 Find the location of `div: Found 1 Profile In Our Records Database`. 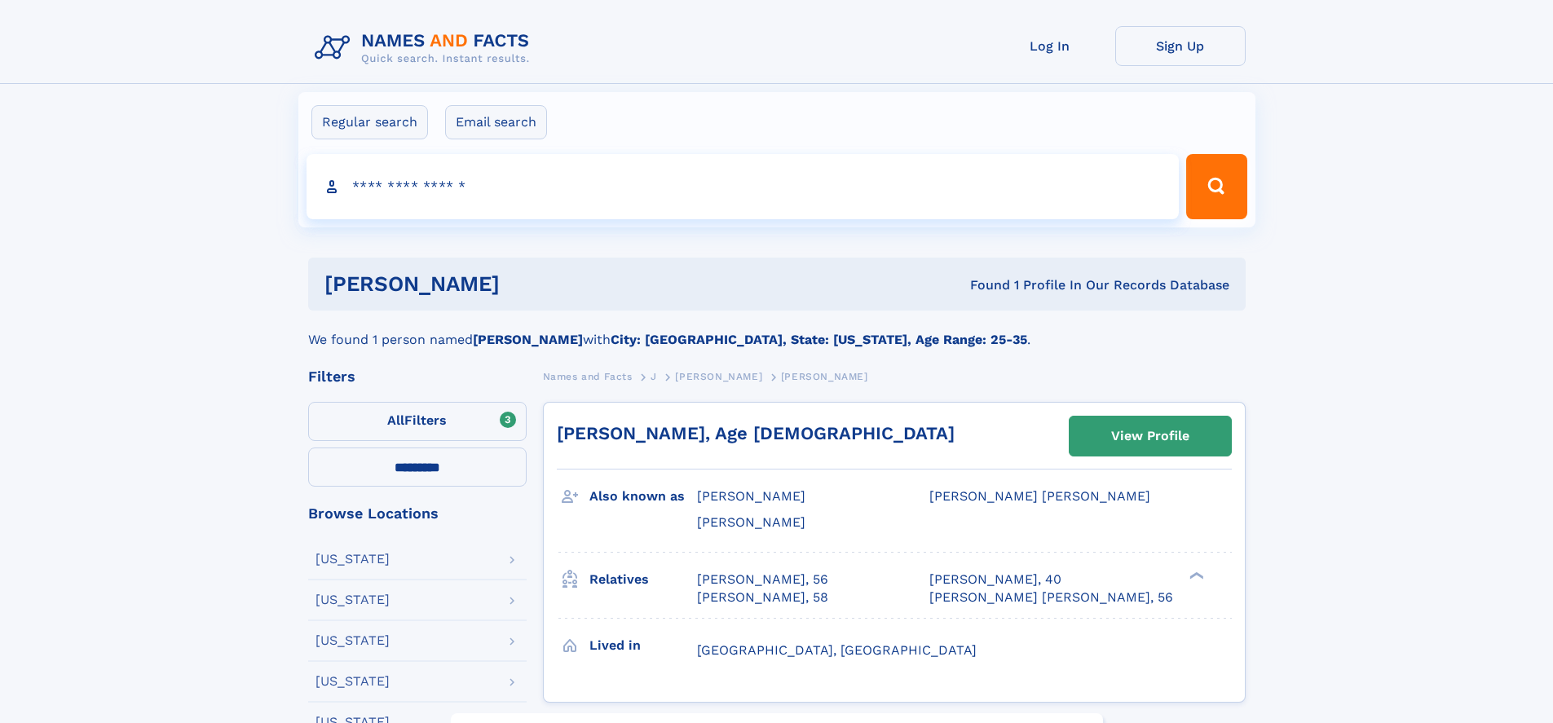

div: Found 1 Profile In Our Records Database is located at coordinates (981, 285).